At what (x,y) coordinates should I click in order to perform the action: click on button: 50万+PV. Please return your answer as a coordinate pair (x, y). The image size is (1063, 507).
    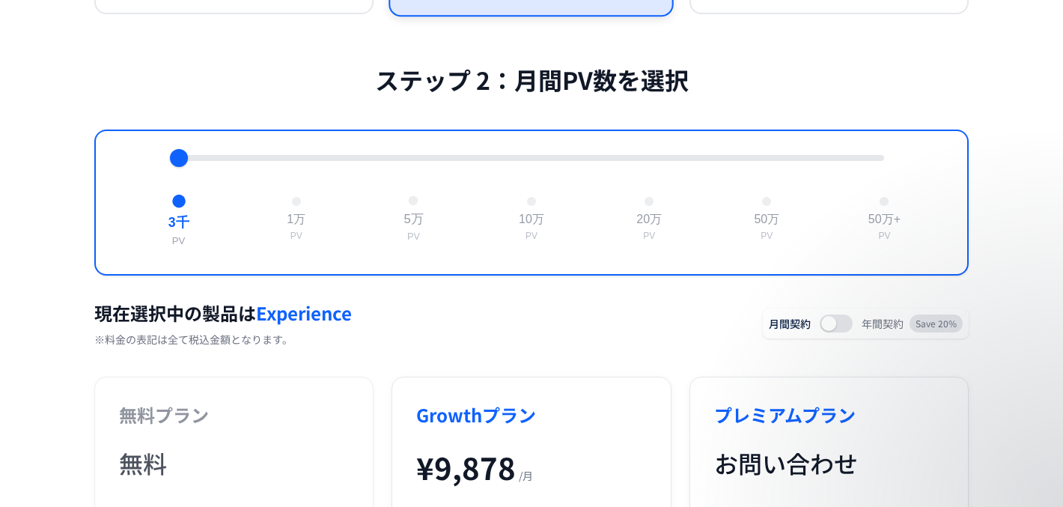
    Looking at the image, I should click on (884, 219).